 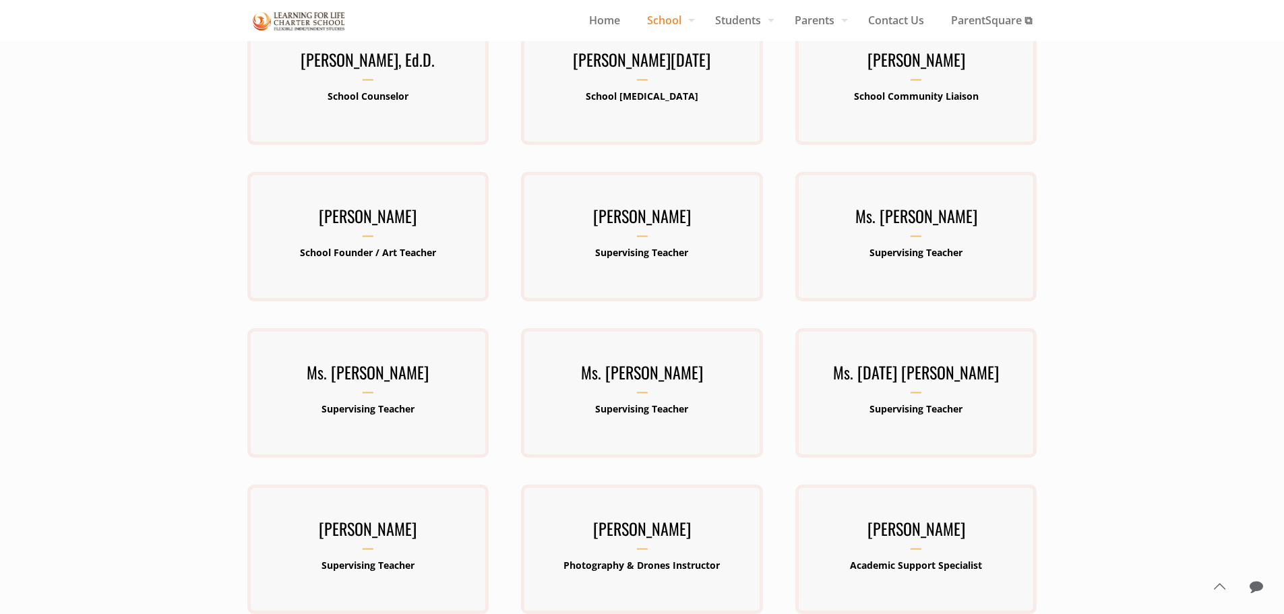 I want to click on span: Parents, so click(x=818, y=20).